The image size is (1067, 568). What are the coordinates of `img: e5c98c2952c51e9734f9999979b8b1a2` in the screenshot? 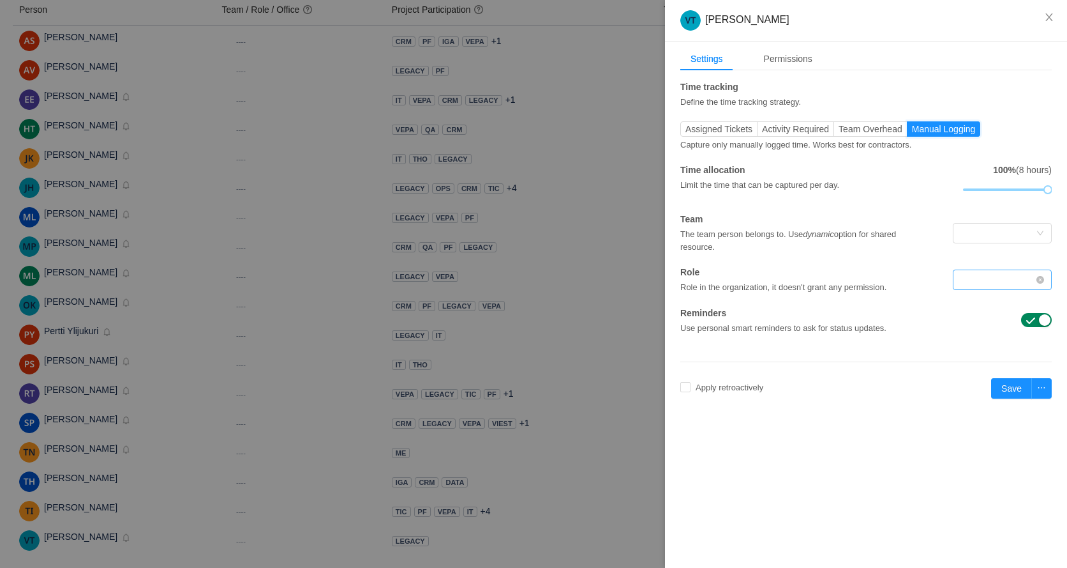 It's located at (691, 20).